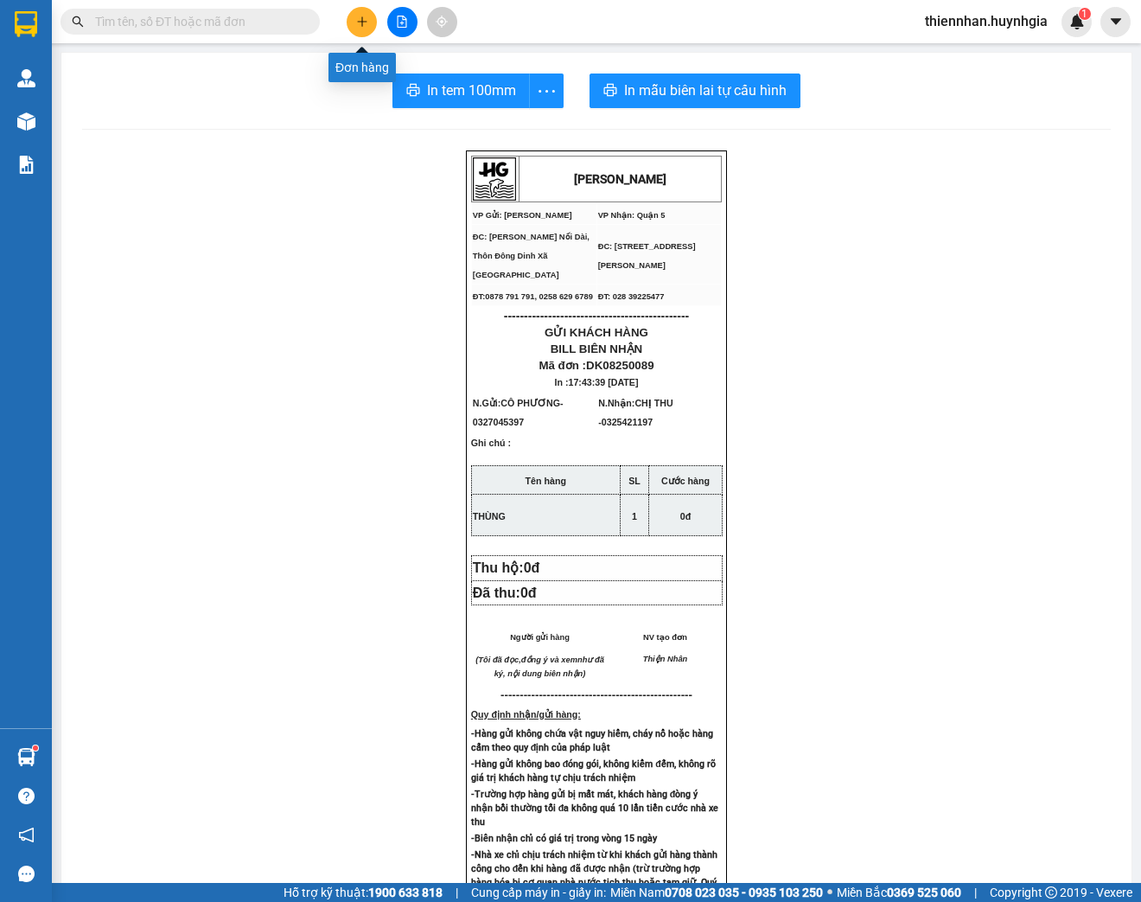 This screenshot has width=1141, height=902. I want to click on span: N.Nhận:, so click(635, 412).